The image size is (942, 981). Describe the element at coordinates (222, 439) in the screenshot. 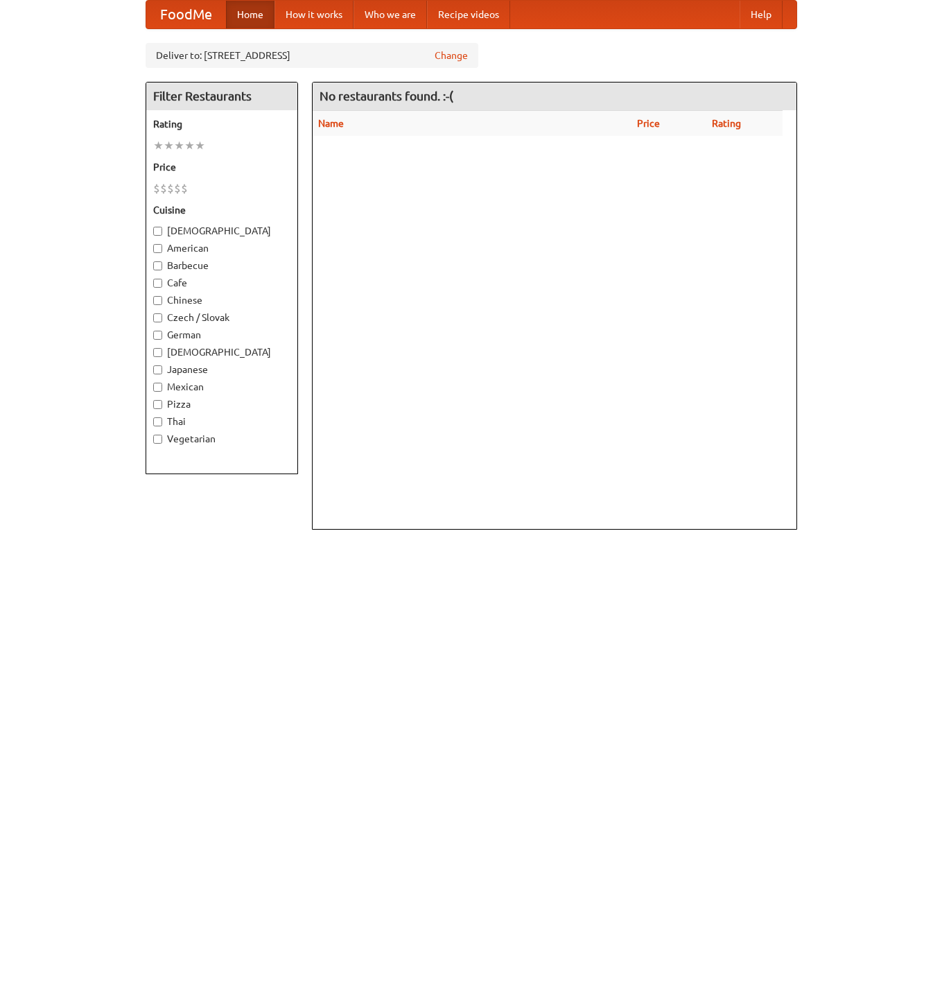

I see `label: Vegetarian` at that location.